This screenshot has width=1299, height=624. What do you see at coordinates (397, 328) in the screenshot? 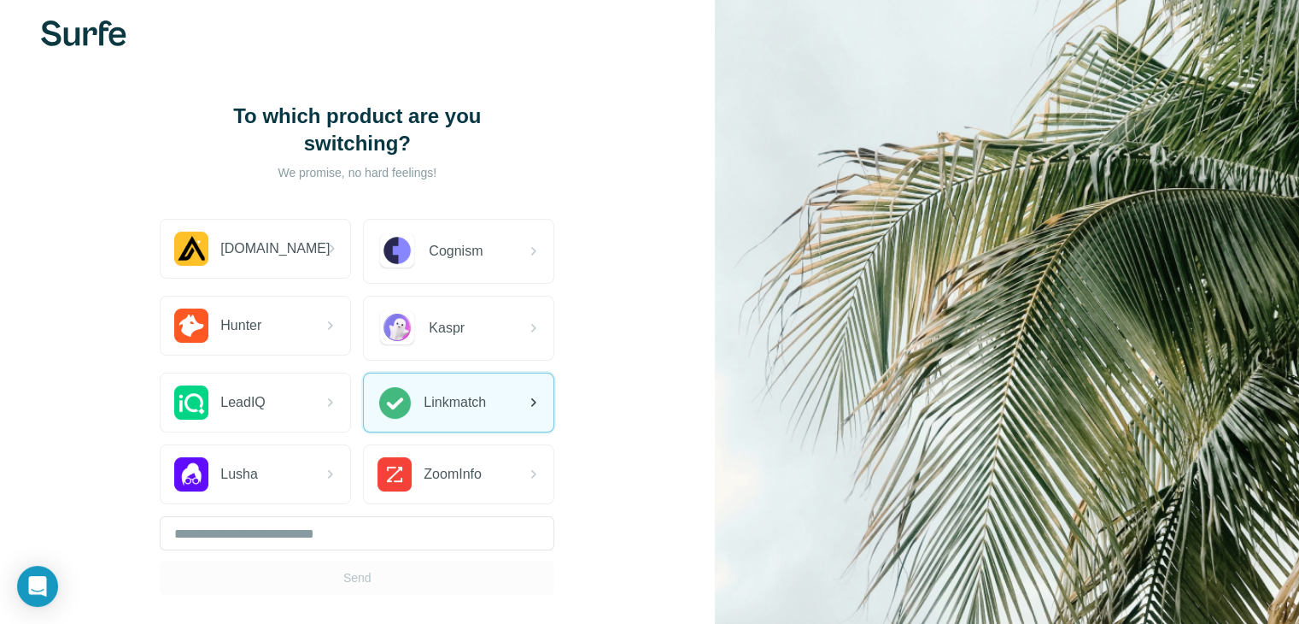
I see `img: Kaspr Logo` at bounding box center [397, 328].